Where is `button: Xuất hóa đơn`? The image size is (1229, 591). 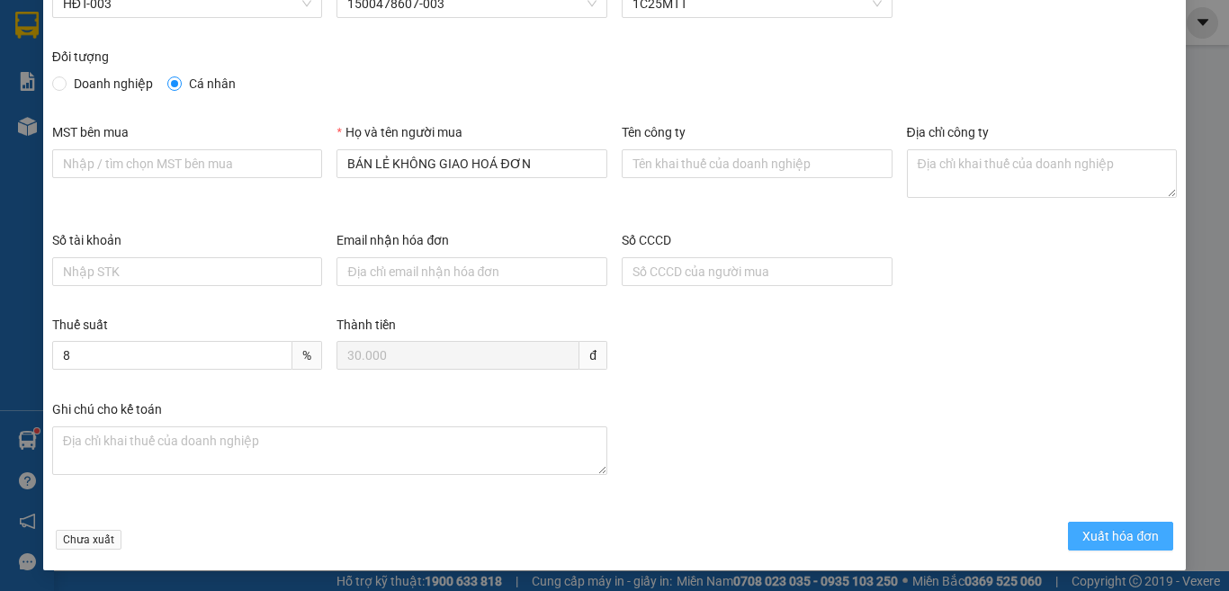 button: Xuất hóa đơn is located at coordinates (1120, 536).